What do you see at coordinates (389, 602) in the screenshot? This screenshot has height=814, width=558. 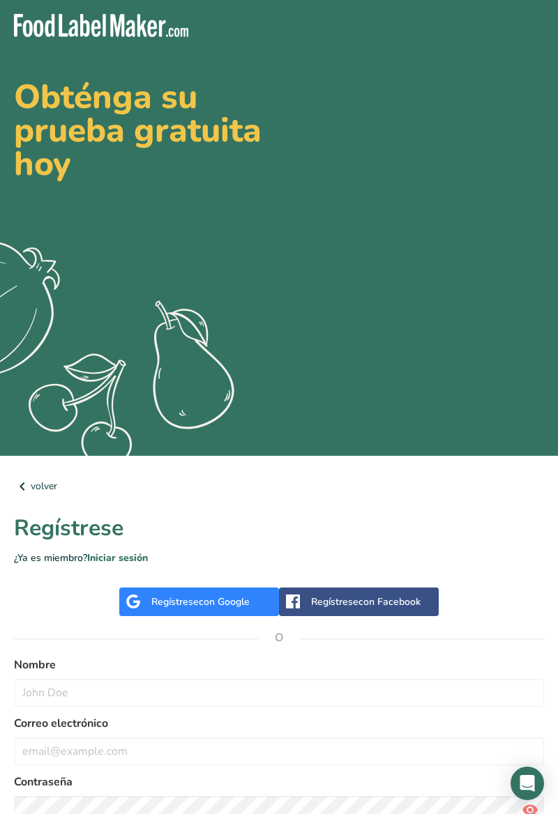 I see `span: con Facebook` at bounding box center [389, 602].